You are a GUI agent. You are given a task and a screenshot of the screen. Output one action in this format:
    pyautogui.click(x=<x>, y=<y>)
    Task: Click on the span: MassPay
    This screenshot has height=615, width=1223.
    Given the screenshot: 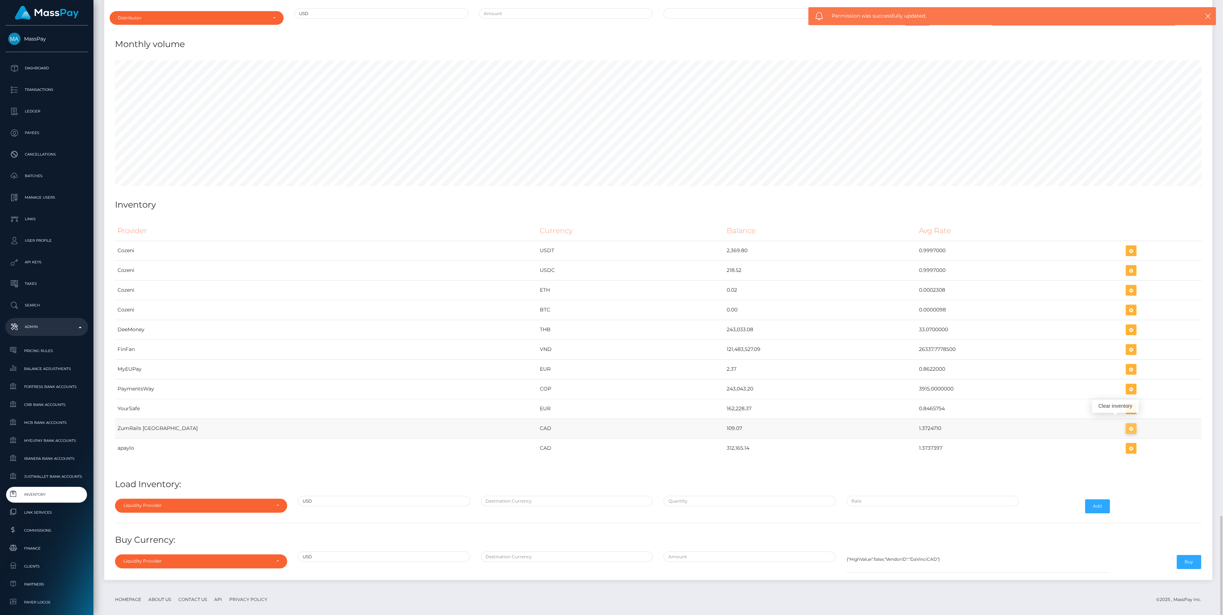 What is the action you would take?
    pyautogui.click(x=47, y=39)
    